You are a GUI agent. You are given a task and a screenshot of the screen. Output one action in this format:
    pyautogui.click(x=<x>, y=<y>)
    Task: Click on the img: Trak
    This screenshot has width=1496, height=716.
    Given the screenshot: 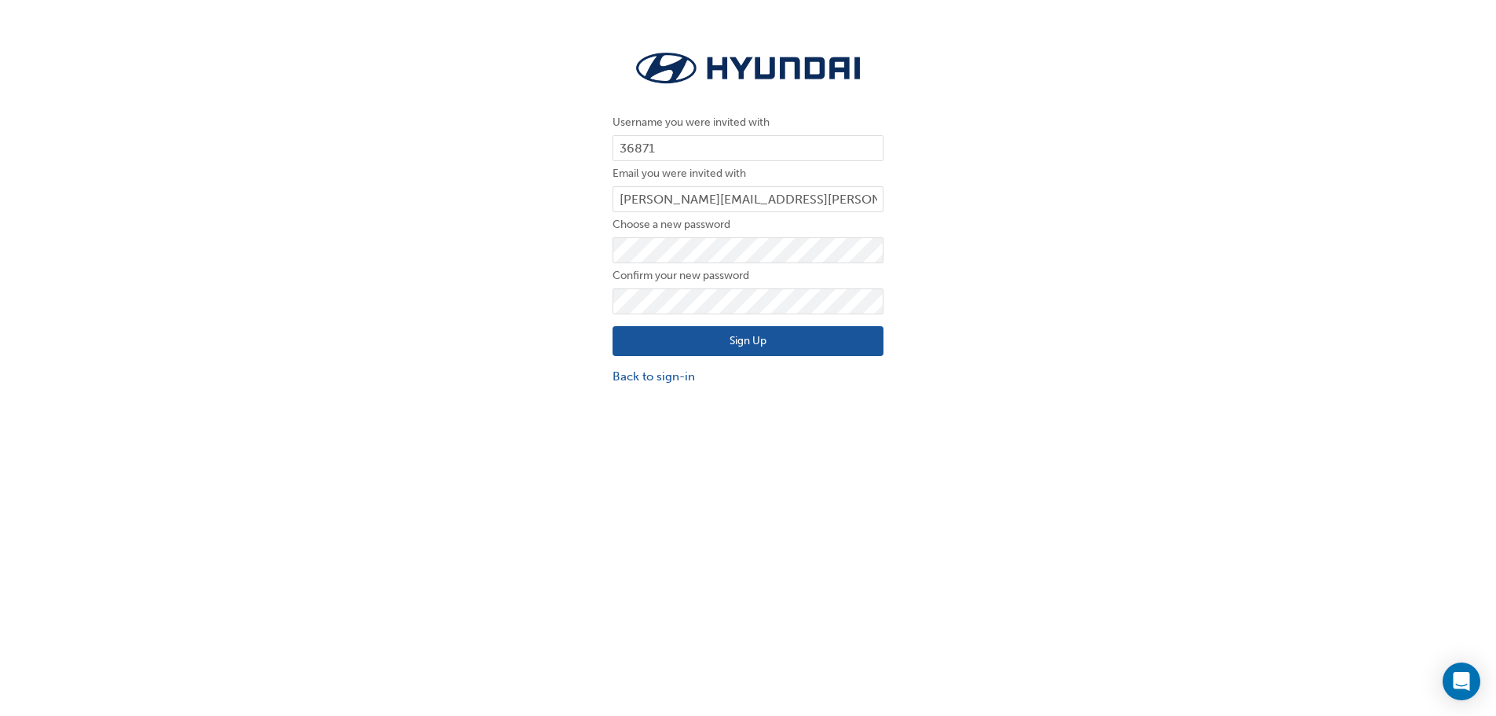 What is the action you would take?
    pyautogui.click(x=748, y=68)
    